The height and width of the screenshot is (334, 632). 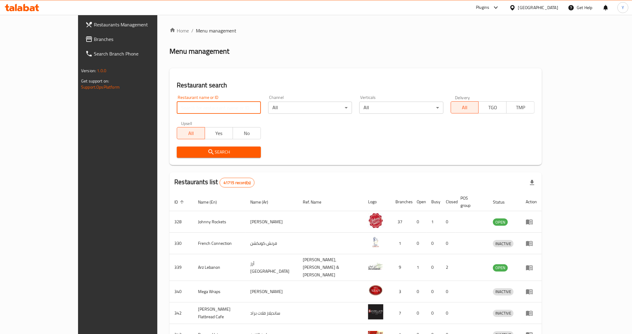 I want to click on a: Search Branch Phone, so click(x=132, y=54).